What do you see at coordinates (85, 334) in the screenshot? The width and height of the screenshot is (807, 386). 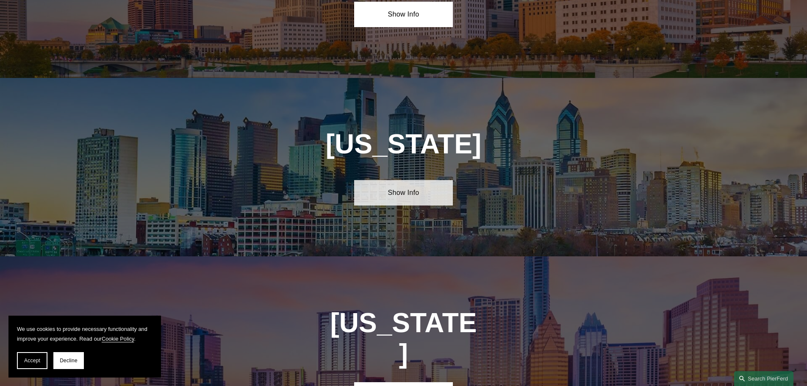 I see `p: We use cookies to provide necessary functionality and improve your experience. Read our .` at bounding box center [85, 334].